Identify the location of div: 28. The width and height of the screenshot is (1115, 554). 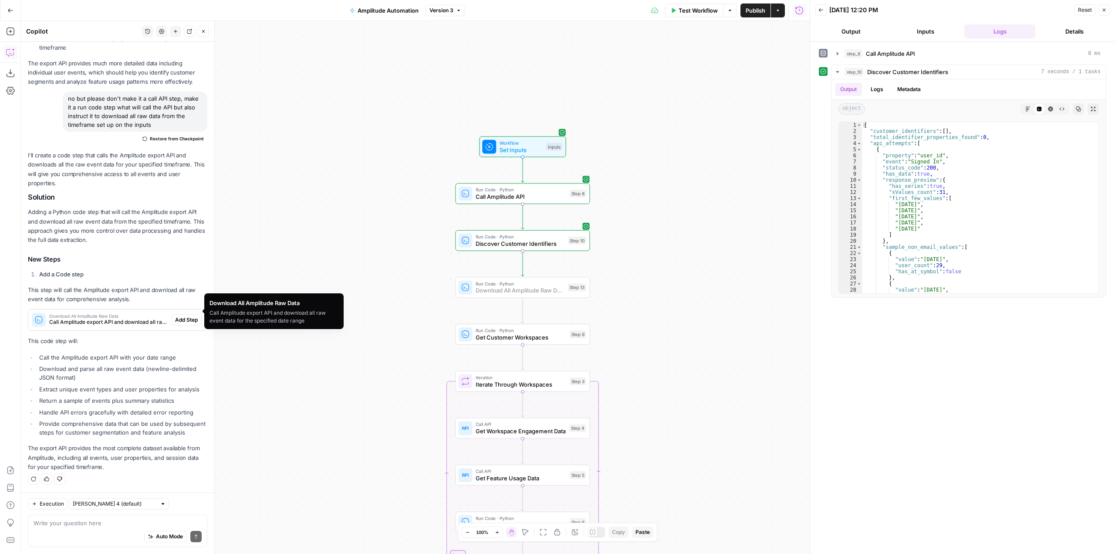
(850, 290).